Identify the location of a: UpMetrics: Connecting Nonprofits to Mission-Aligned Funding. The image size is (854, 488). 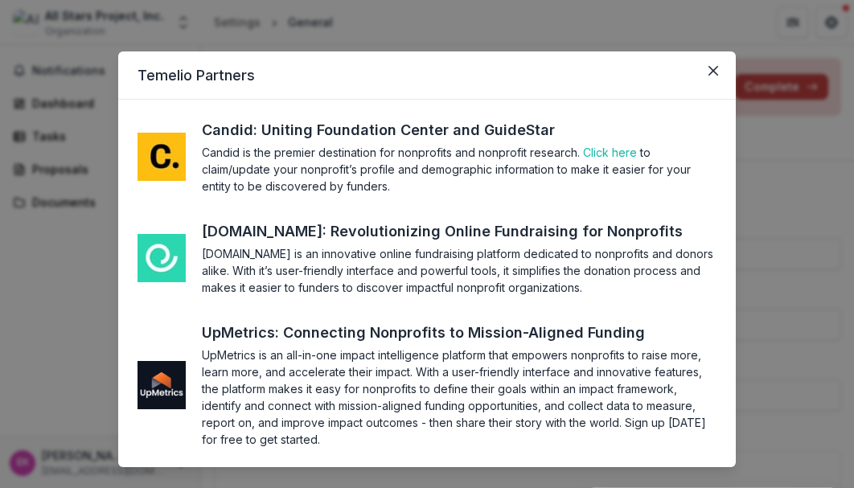
(438, 332).